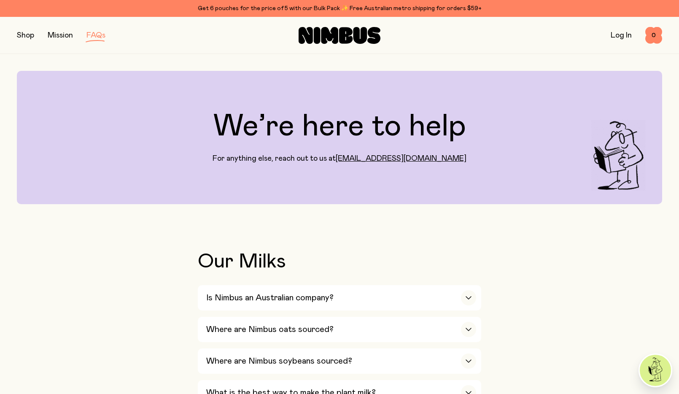 This screenshot has height=394, width=679. Describe the element at coordinates (96, 35) in the screenshot. I see `a: FAQs` at that location.